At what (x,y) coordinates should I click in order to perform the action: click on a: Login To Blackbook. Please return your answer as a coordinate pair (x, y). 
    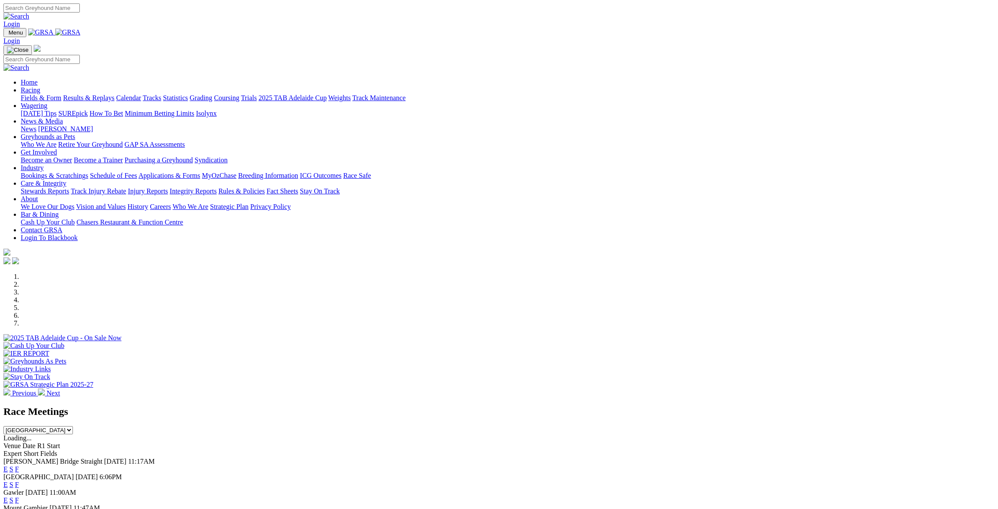
    Looking at the image, I should click on (49, 237).